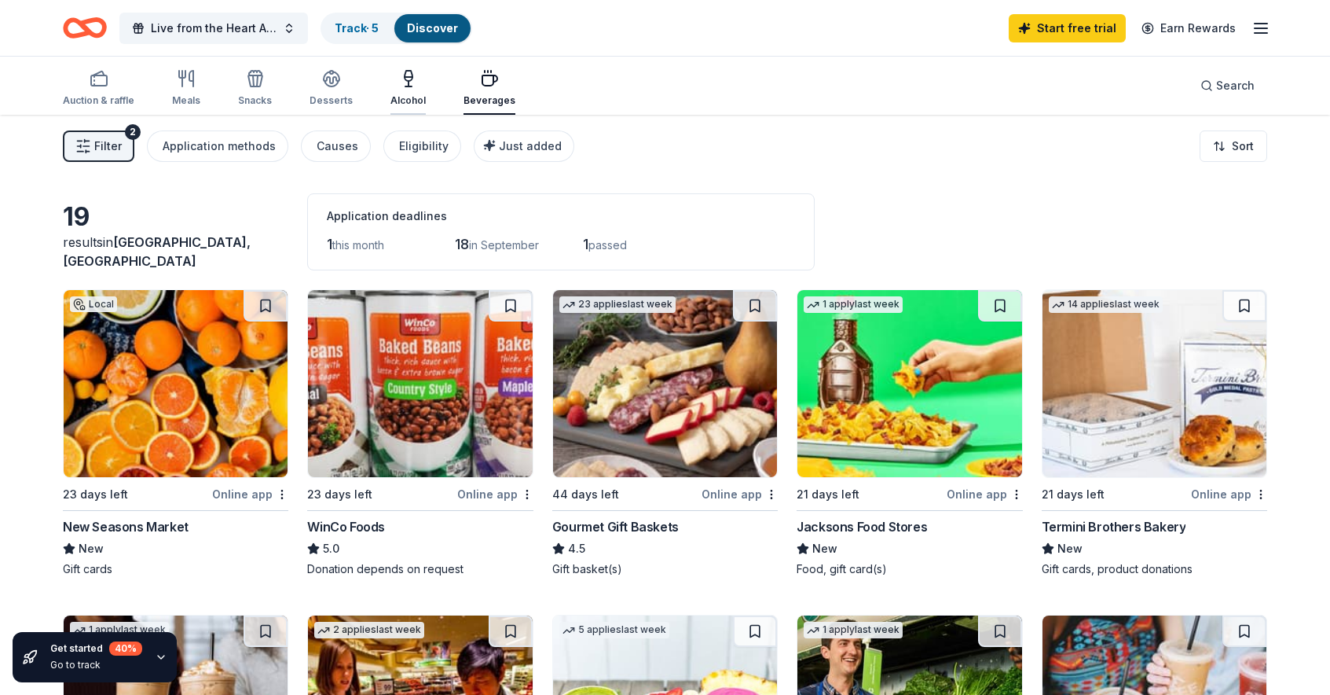 This screenshot has height=695, width=1330. What do you see at coordinates (615, 526) in the screenshot?
I see `div: Gourmet Gift Baskets` at bounding box center [615, 526].